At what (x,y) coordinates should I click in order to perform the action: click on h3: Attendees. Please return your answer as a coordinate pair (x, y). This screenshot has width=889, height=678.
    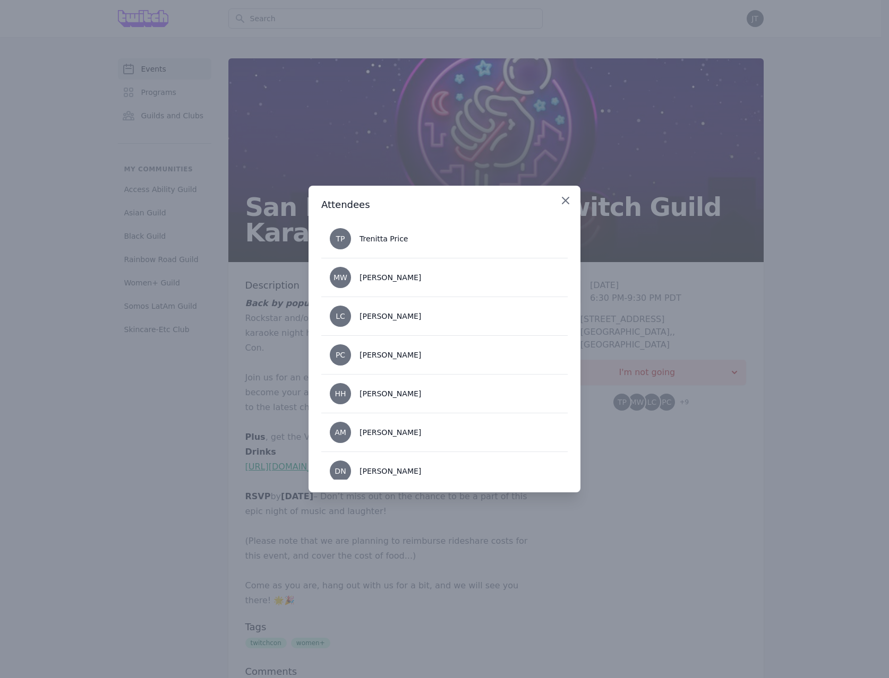
    Looking at the image, I should click on (444, 205).